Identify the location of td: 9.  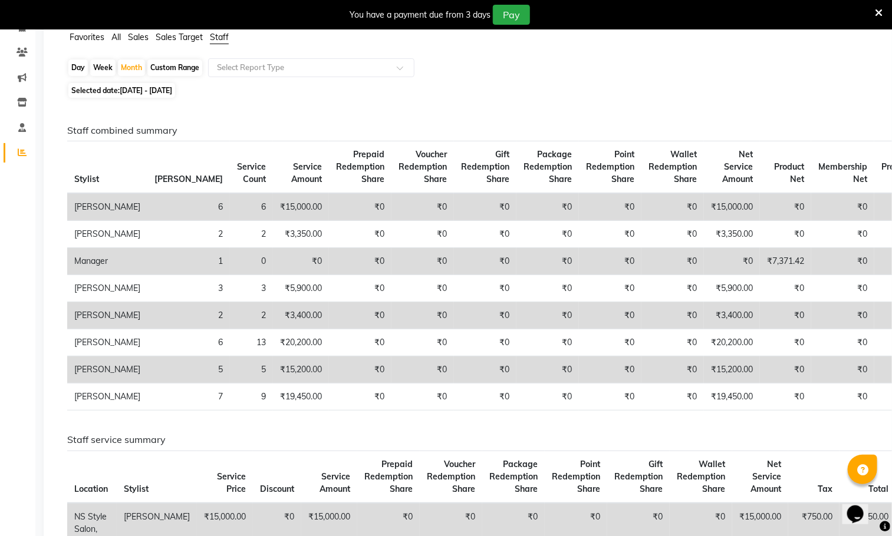
(251, 397).